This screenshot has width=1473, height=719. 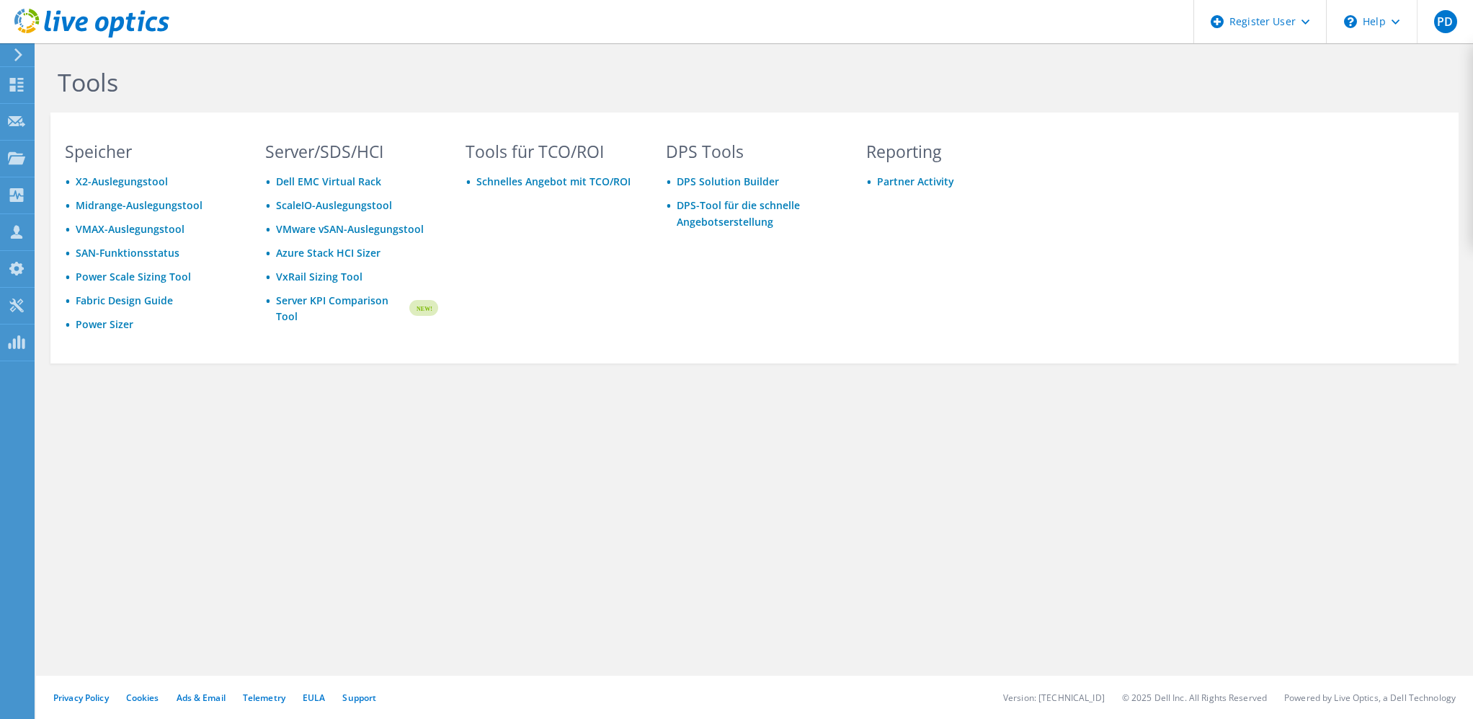 What do you see at coordinates (122, 181) in the screenshot?
I see `a: X2-Auslegungstool` at bounding box center [122, 181].